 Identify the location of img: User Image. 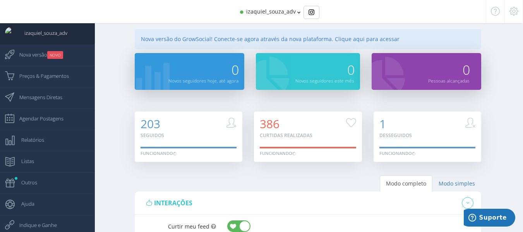
(11, 33).